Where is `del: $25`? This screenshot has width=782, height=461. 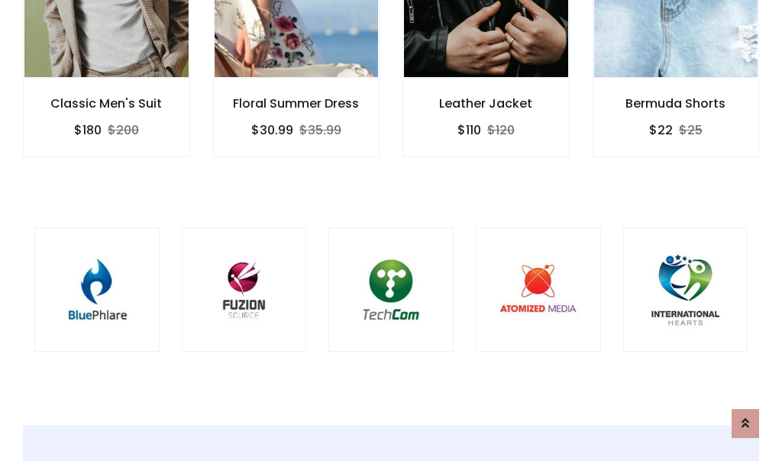 del: $25 is located at coordinates (691, 130).